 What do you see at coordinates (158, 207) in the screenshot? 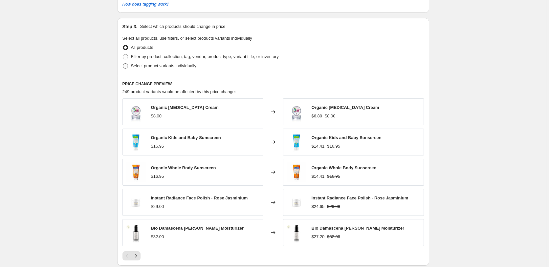
I see `div: $29.00` at bounding box center [158, 207].